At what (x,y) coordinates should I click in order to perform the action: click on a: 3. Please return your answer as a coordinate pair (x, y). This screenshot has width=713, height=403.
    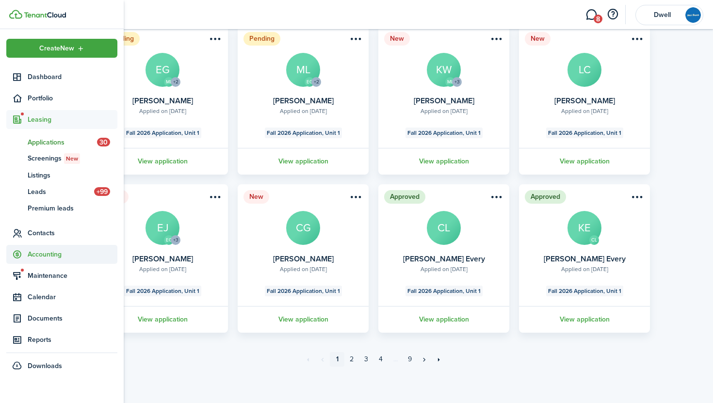
    Looking at the image, I should click on (366, 359).